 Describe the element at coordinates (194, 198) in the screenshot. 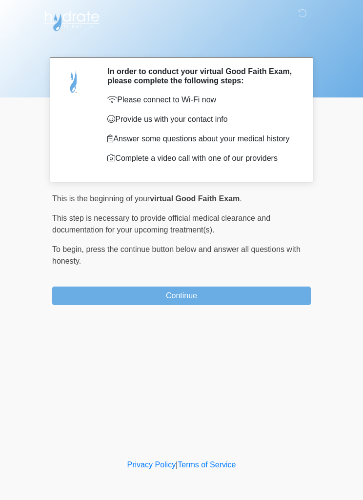

I see `strong: virtual Good Faith Exam` at that location.